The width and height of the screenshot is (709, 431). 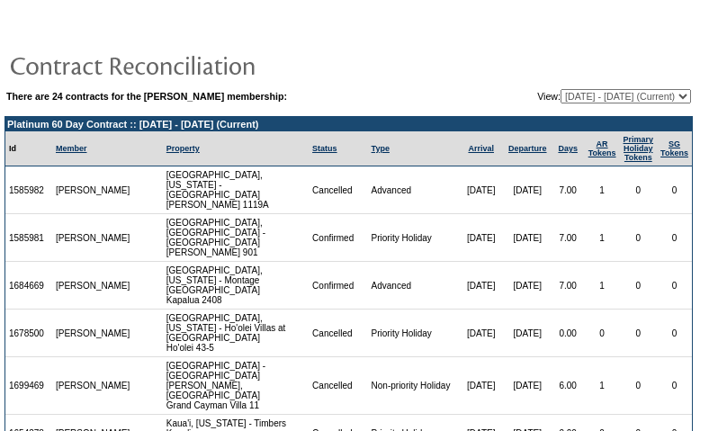 What do you see at coordinates (528, 149) in the screenshot?
I see `a: Departure` at bounding box center [528, 149].